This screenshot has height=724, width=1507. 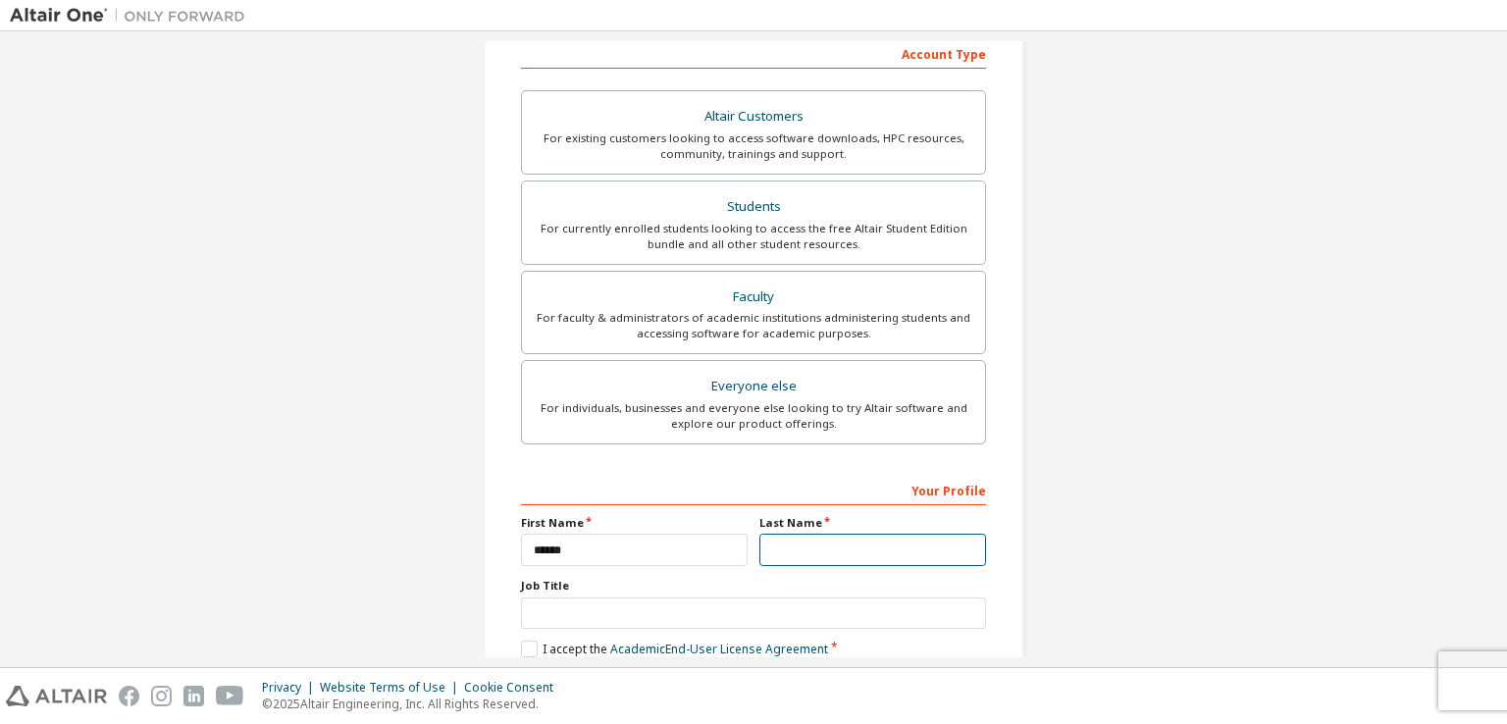 I want to click on div: Website Terms of Use, so click(x=391, y=688).